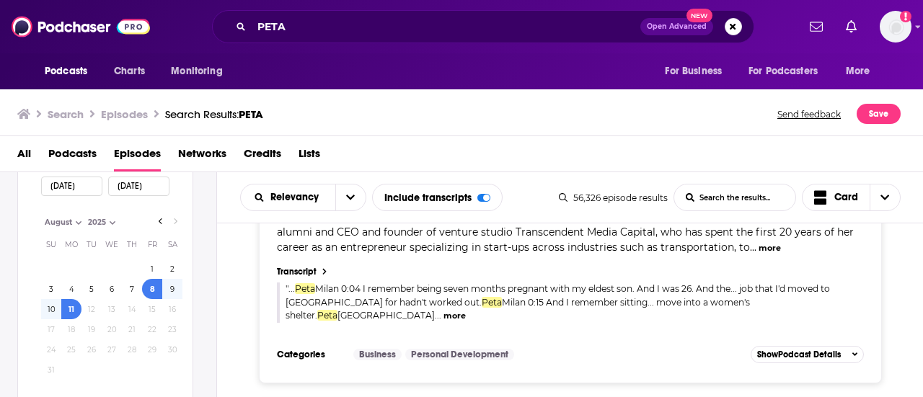 This screenshot has width=923, height=397. Describe the element at coordinates (161, 221) in the screenshot. I see `button: Go to previous month` at that location.